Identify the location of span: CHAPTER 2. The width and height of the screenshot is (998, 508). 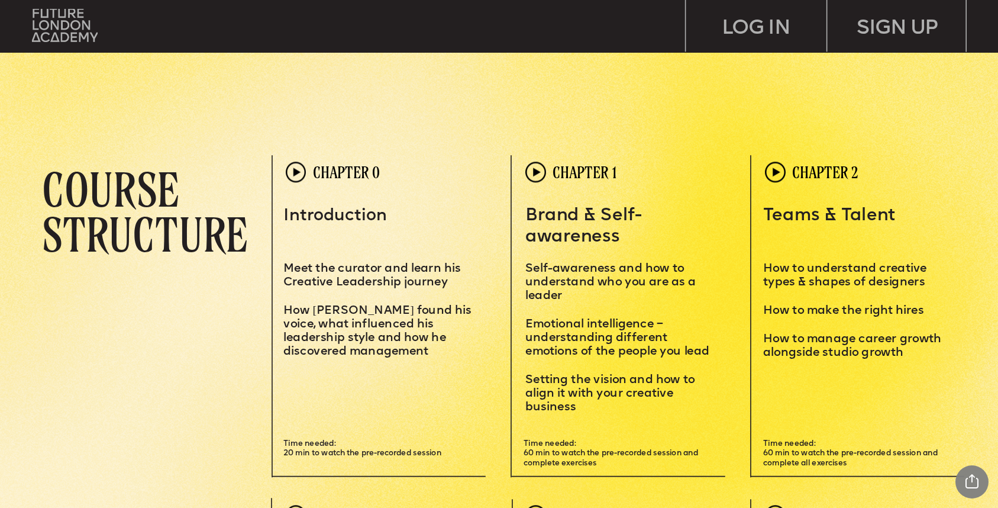
(825, 172).